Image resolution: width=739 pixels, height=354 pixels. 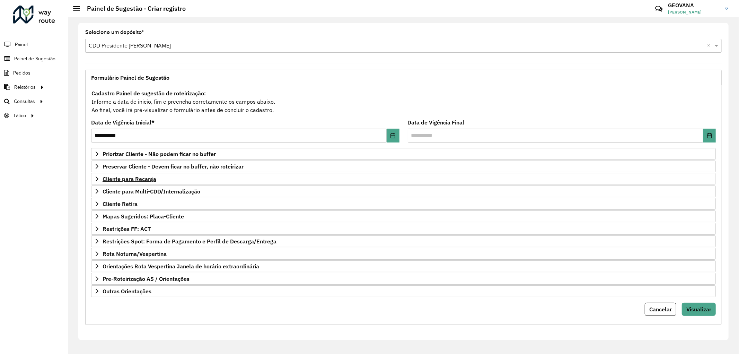 I want to click on a: Mapas Sugeridos: Placa-Cliente, so click(x=404, y=216).